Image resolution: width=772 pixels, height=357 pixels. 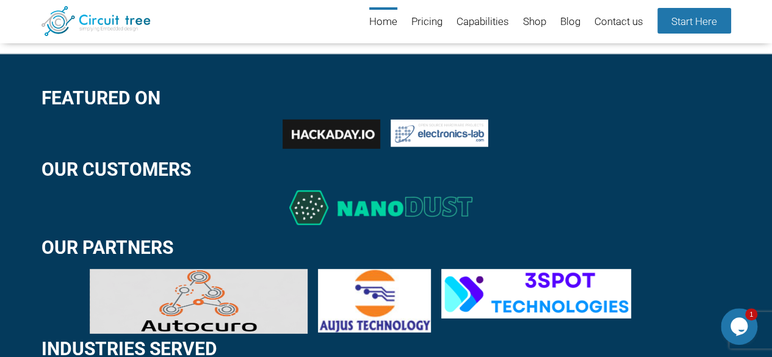 I want to click on h2: Our Partners, so click(x=386, y=247).